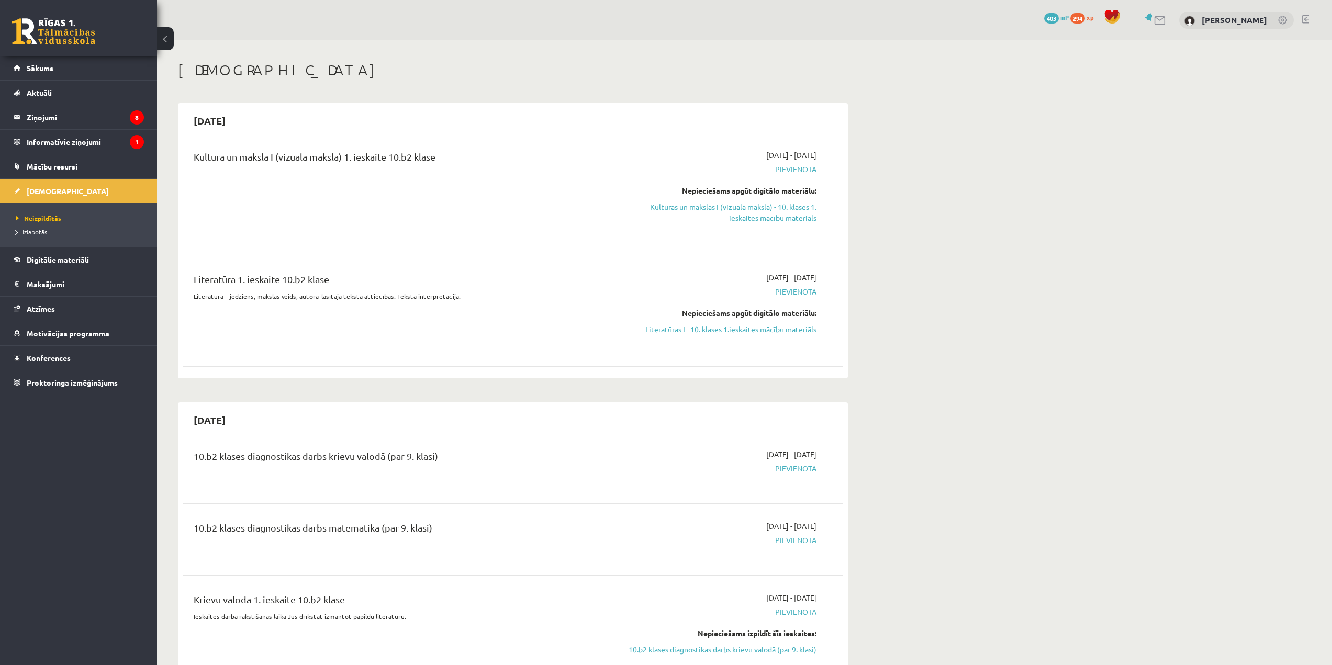 The width and height of the screenshot is (1332, 665). What do you see at coordinates (41, 309) in the screenshot?
I see `span: Atzīmes` at bounding box center [41, 309].